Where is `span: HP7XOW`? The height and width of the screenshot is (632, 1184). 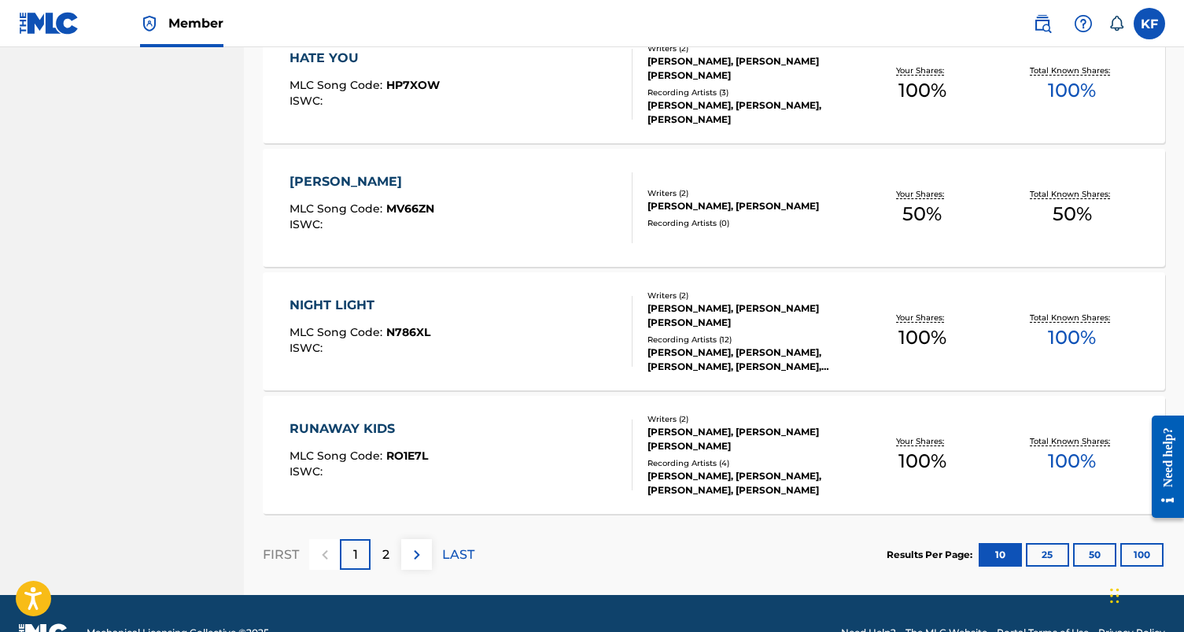 span: HP7XOW is located at coordinates (413, 85).